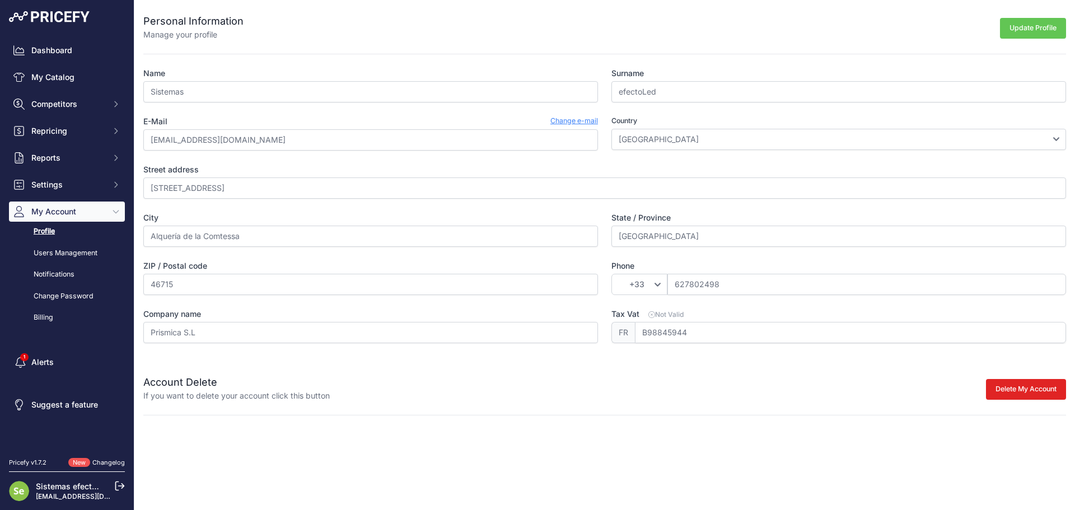 This screenshot has height=510, width=1075. I want to click on span: Tax Vat, so click(626, 314).